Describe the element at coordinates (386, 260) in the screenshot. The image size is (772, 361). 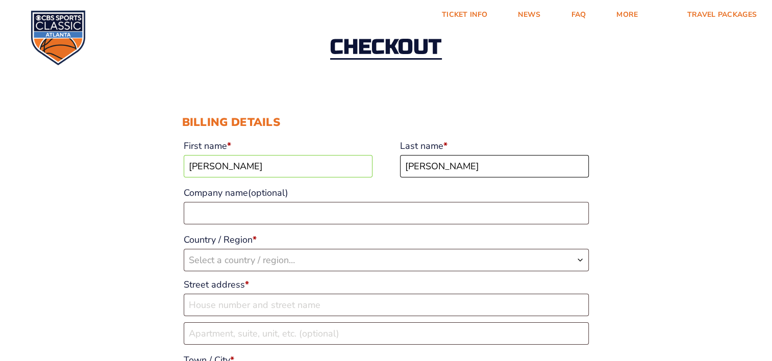
I see `span: Country / Region` at that location.